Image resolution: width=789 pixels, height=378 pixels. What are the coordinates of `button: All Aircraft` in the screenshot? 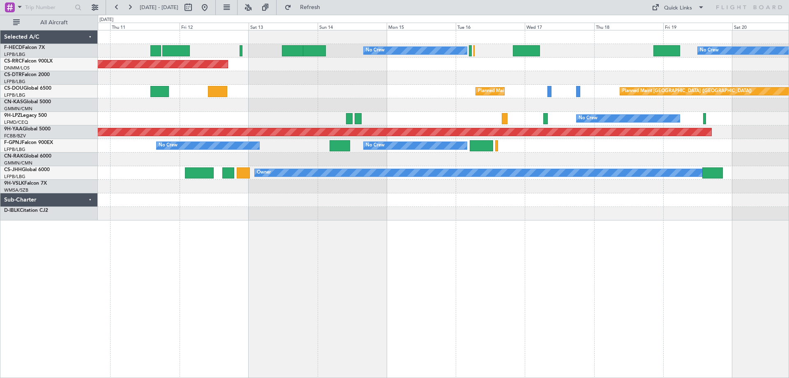 It's located at (49, 23).